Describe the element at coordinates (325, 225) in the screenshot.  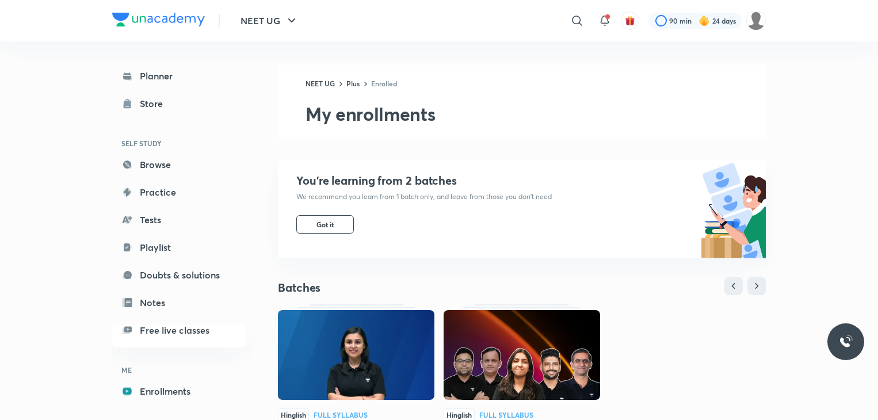
I see `span: Got it` at that location.